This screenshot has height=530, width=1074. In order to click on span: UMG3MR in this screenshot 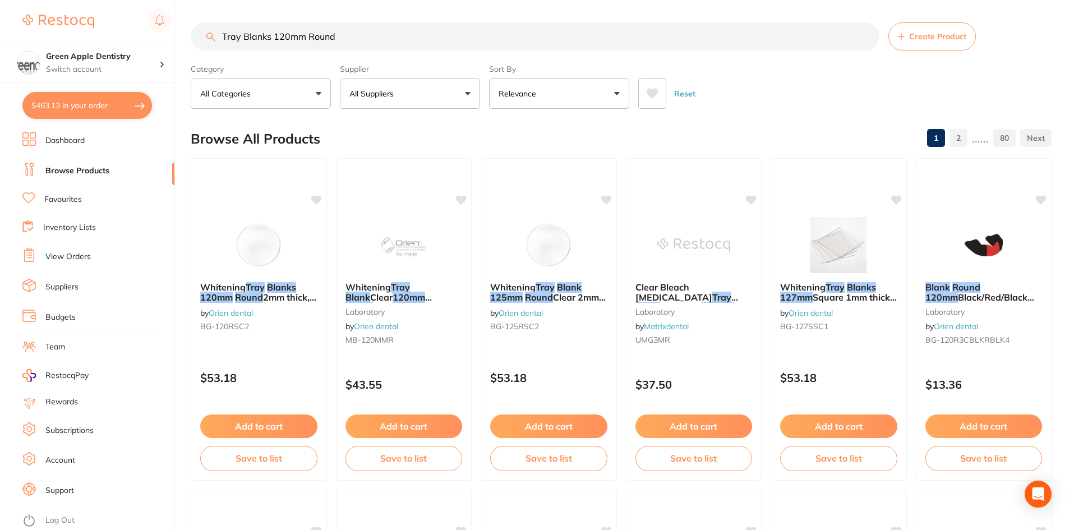, I will do `click(653, 340)`.